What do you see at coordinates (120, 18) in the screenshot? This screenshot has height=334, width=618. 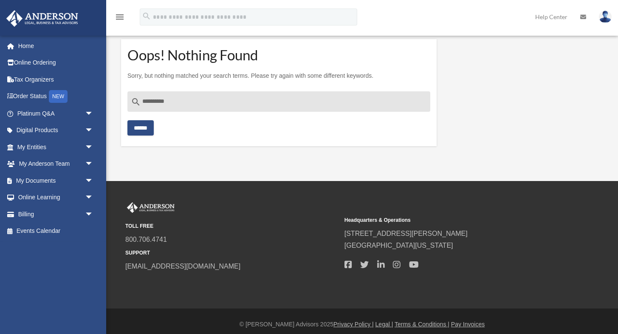 I see `a: menu` at bounding box center [120, 18].